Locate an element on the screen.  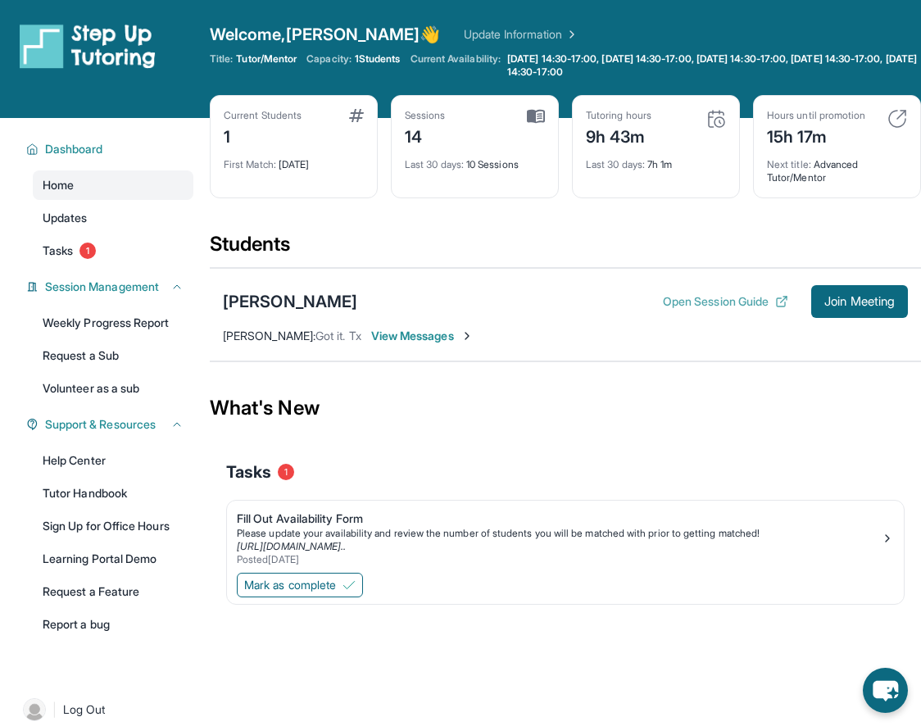
div: Fill Out Availability Form is located at coordinates (559, 519).